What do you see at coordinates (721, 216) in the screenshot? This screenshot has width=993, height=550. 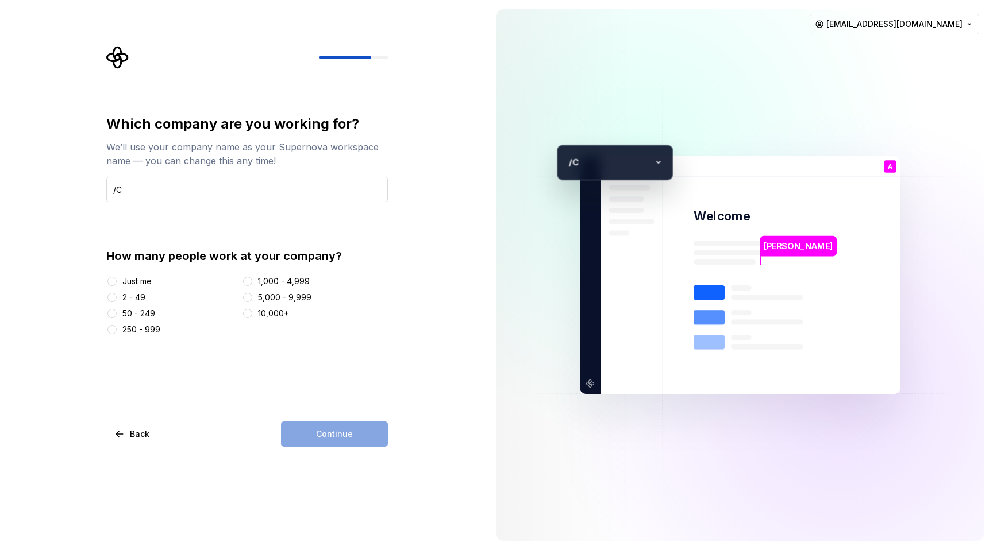 I see `p: Welcome` at bounding box center [721, 216].